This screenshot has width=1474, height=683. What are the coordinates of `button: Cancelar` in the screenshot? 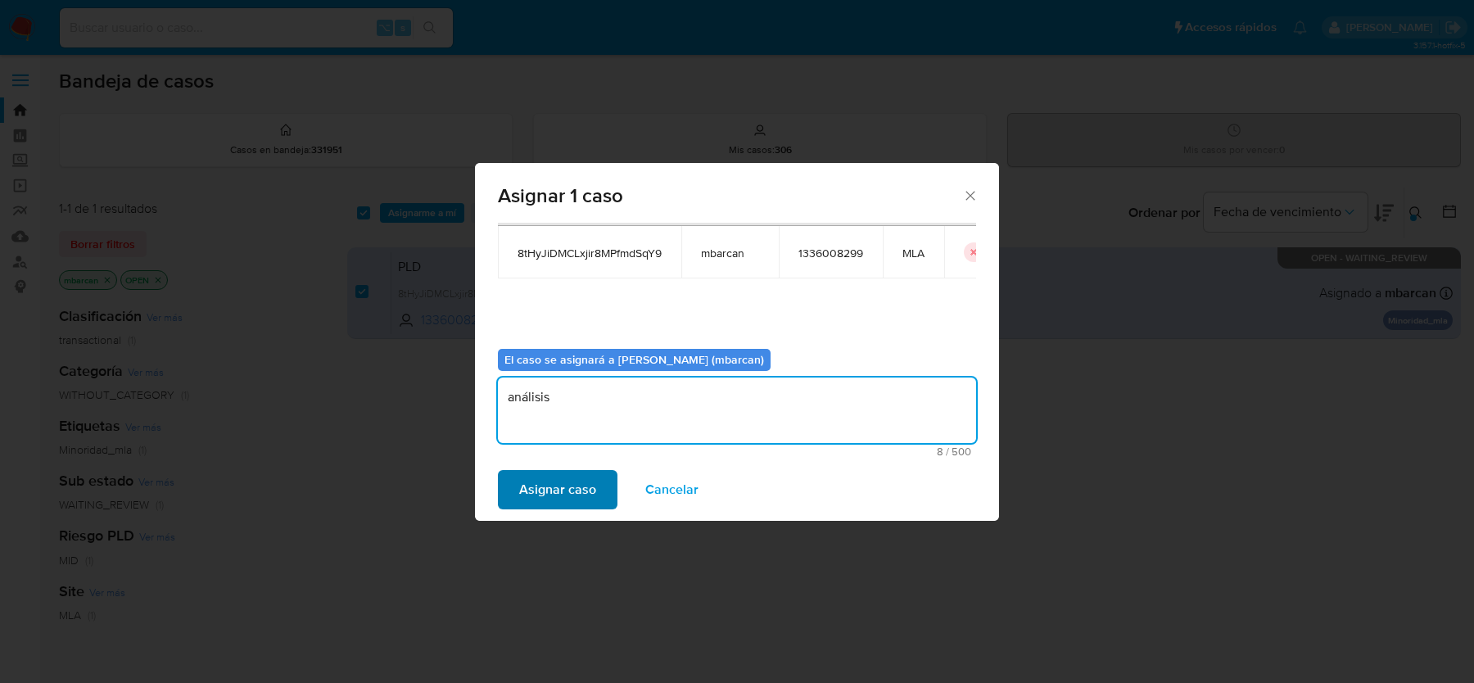 It's located at (671, 490).